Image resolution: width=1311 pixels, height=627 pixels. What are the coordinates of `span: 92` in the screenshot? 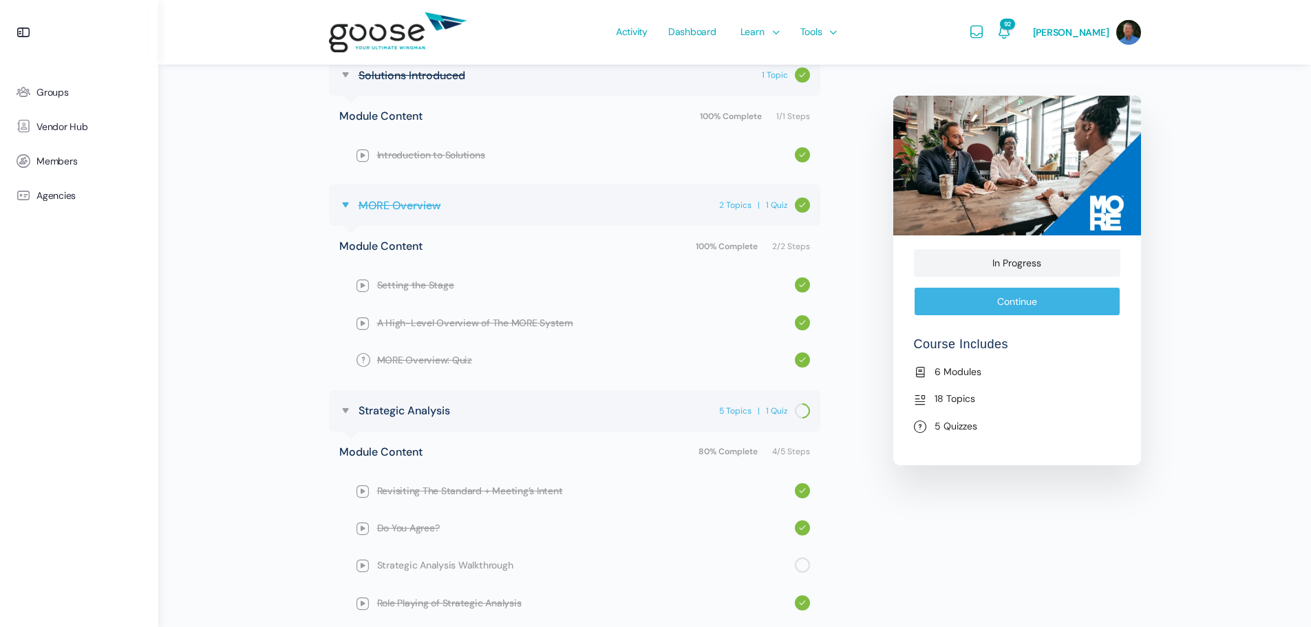 It's located at (1008, 24).